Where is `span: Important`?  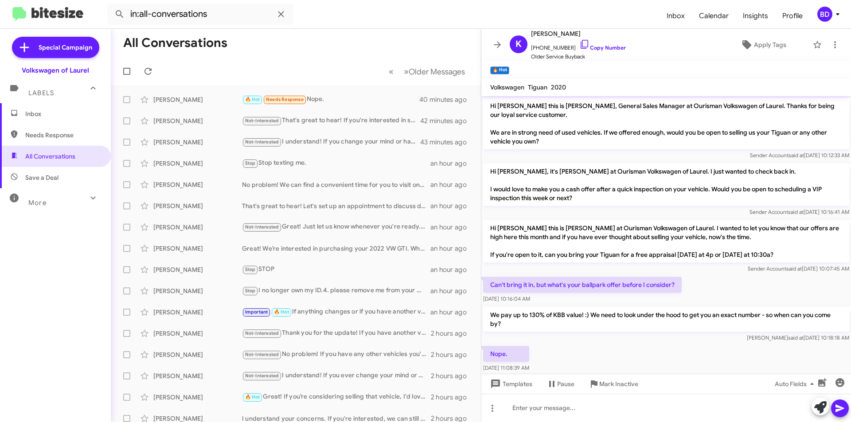 span: Important is located at coordinates (257, 312).